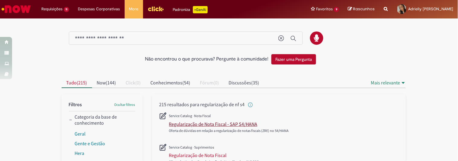  I want to click on span: 11, so click(66, 9).